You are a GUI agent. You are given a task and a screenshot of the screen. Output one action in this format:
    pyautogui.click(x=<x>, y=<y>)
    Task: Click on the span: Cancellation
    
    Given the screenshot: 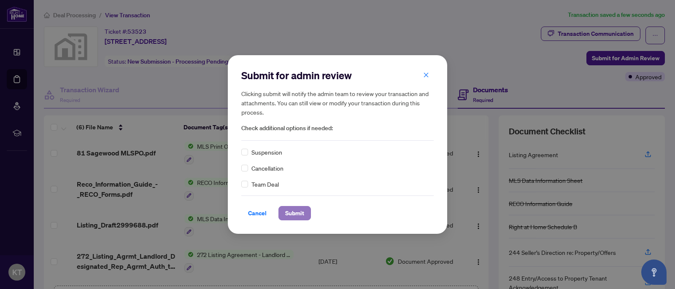 What is the action you would take?
    pyautogui.click(x=267, y=168)
    